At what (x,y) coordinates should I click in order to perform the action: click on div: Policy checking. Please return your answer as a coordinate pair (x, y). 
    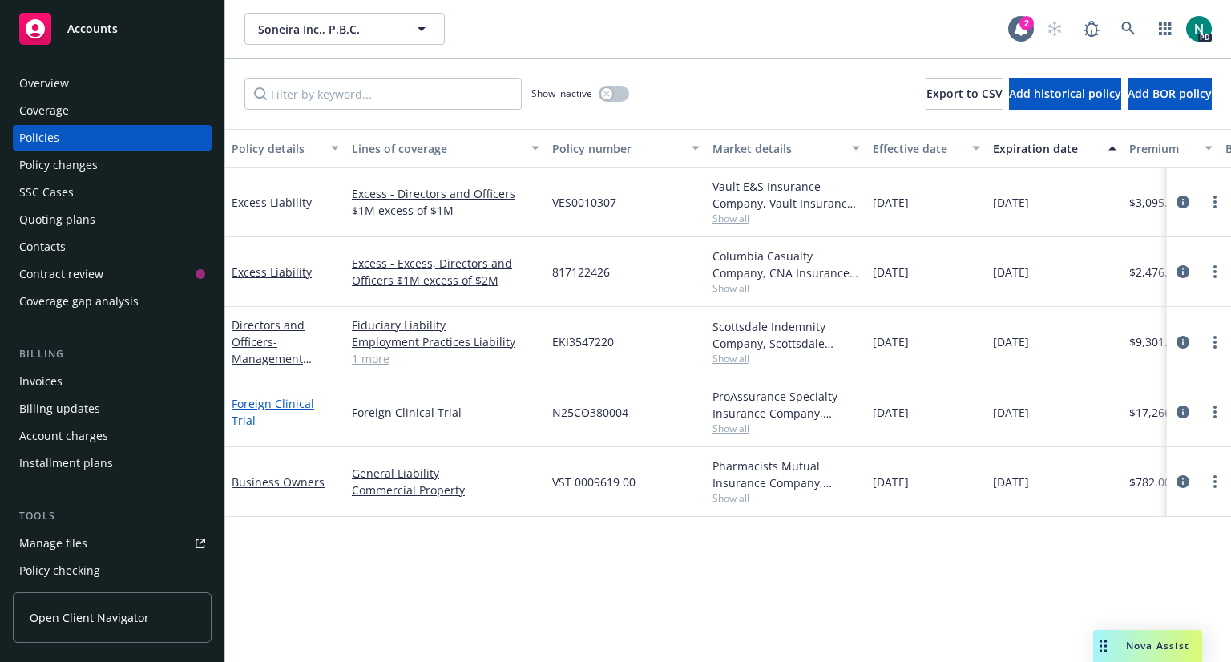
    Looking at the image, I should click on (59, 571).